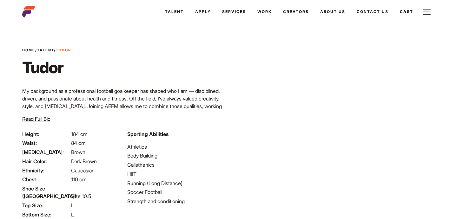 This screenshot has width=457, height=219. What do you see at coordinates (176, 202) in the screenshot?
I see `li: Strength and conditioning` at bounding box center [176, 202].